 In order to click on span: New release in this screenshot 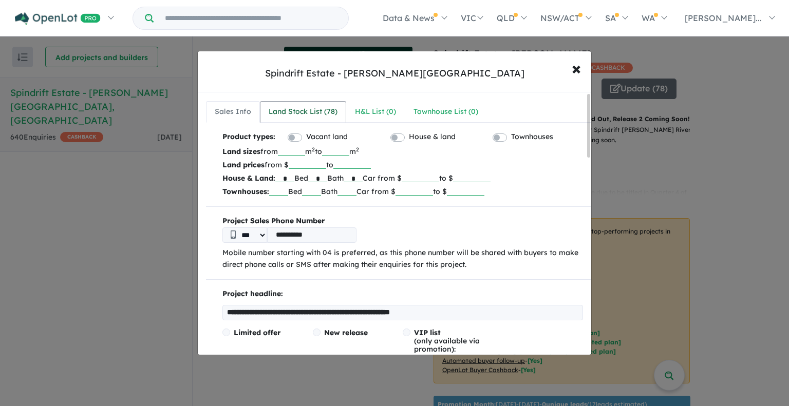, I will do `click(346, 333)`.